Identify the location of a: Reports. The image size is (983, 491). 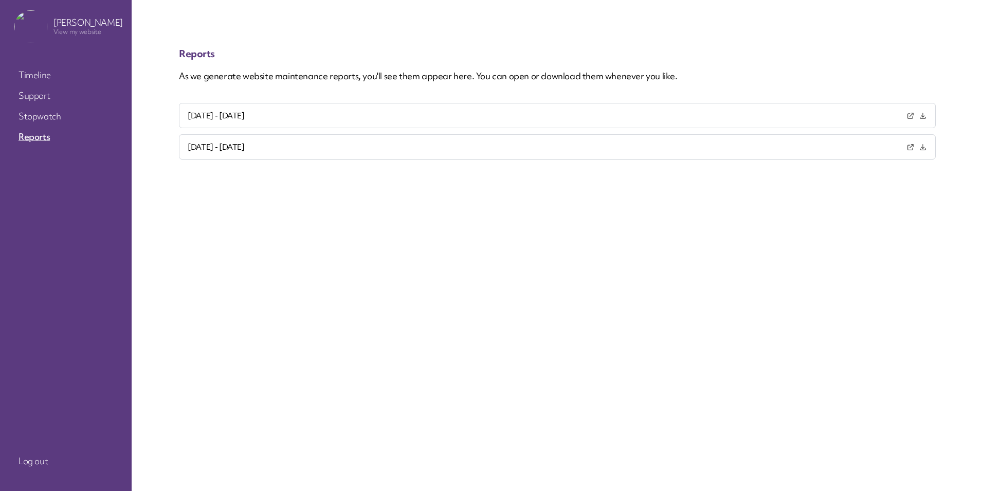
(66, 137).